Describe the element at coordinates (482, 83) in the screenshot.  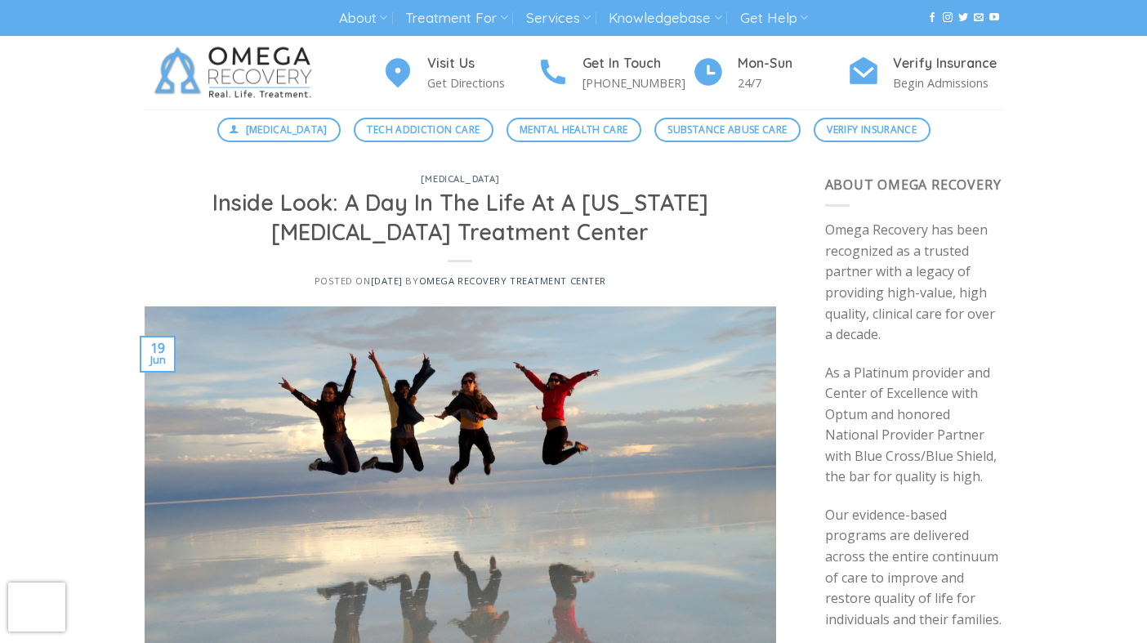
I see `p: Get Directions` at that location.